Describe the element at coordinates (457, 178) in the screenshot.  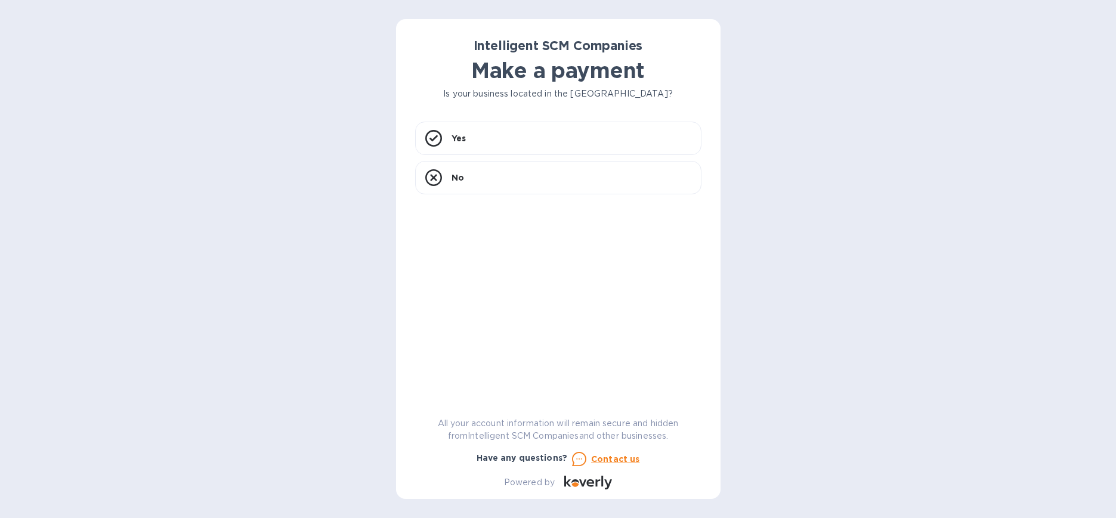
I see `p: No` at that location.